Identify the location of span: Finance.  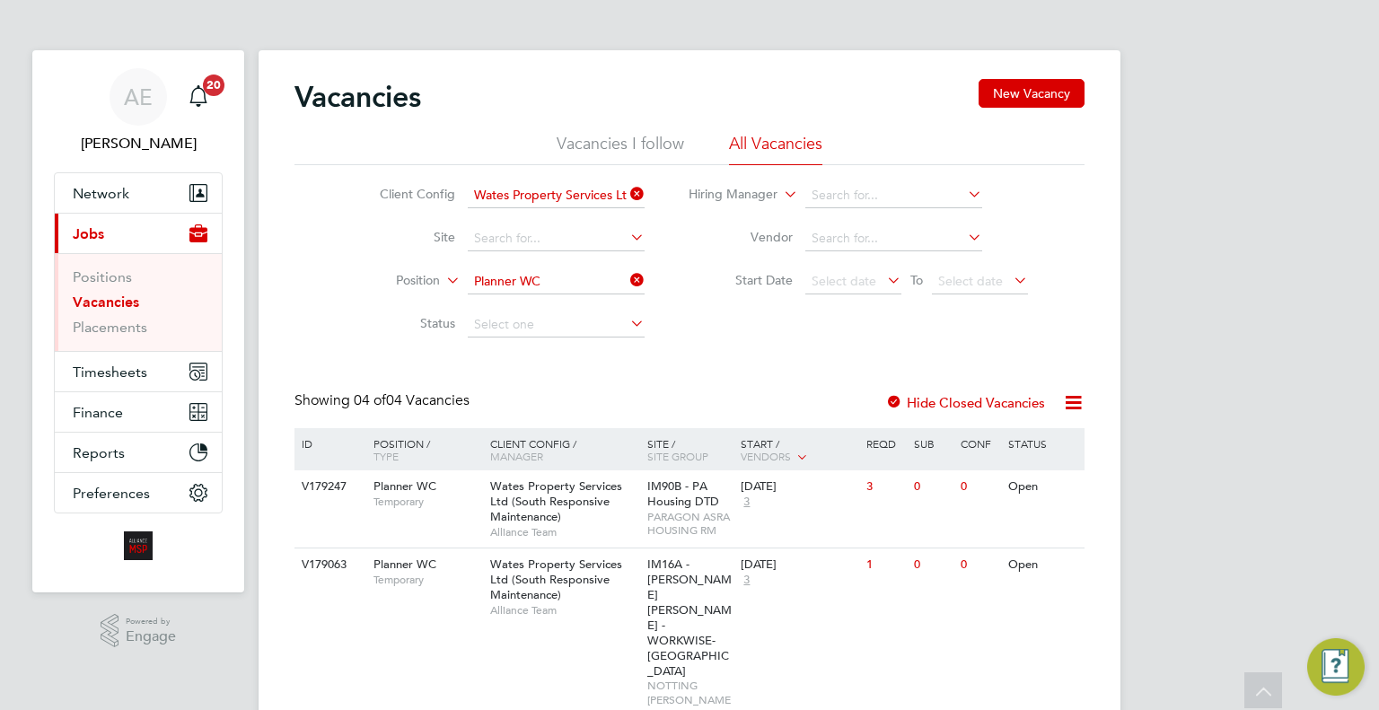
(98, 412).